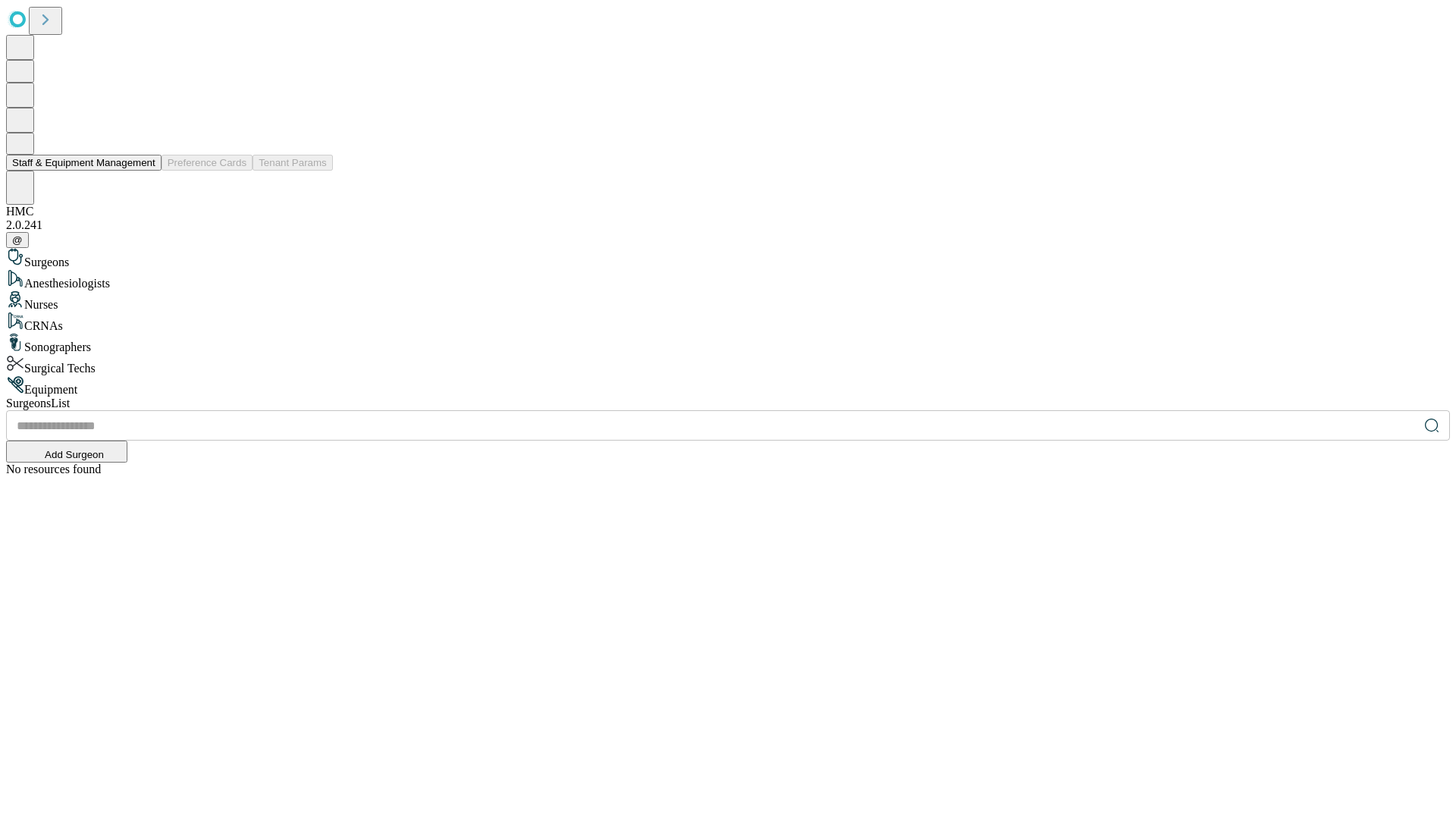 The image size is (1456, 819). I want to click on div: HMC, so click(728, 212).